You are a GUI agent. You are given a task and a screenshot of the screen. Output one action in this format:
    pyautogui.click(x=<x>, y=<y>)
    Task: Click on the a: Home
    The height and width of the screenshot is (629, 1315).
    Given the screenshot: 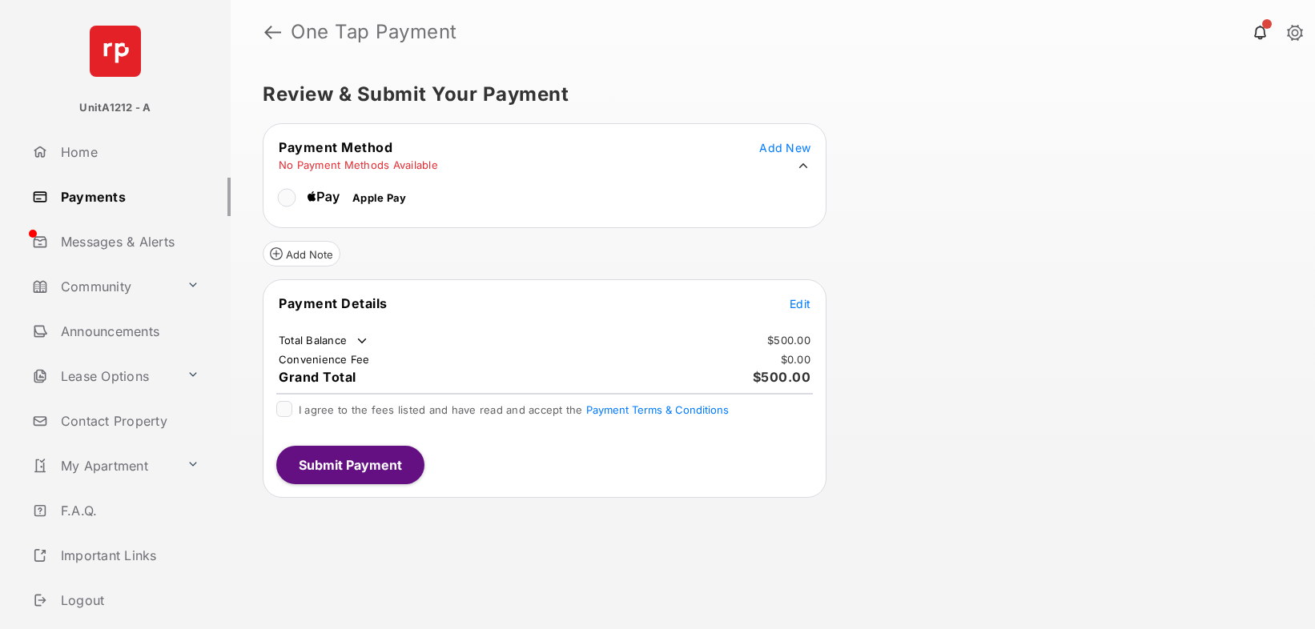 What is the action you would take?
    pyautogui.click(x=128, y=152)
    